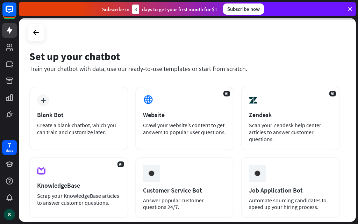 The height and width of the screenshot is (224, 358). I want to click on div: Subscribe in days to get your first month for $1, so click(160, 9).